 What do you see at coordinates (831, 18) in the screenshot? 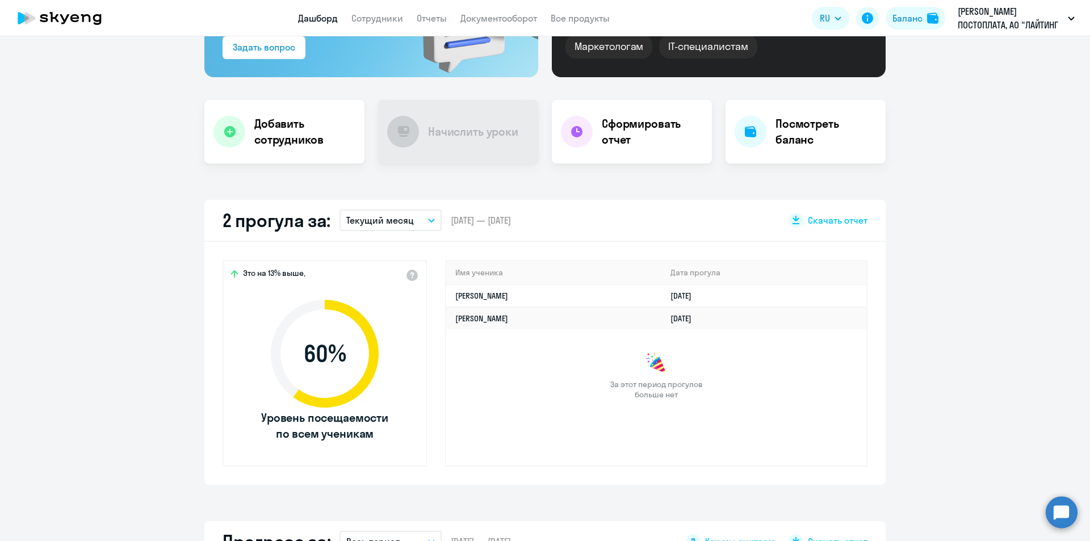
I see `button: RU` at bounding box center [831, 18].